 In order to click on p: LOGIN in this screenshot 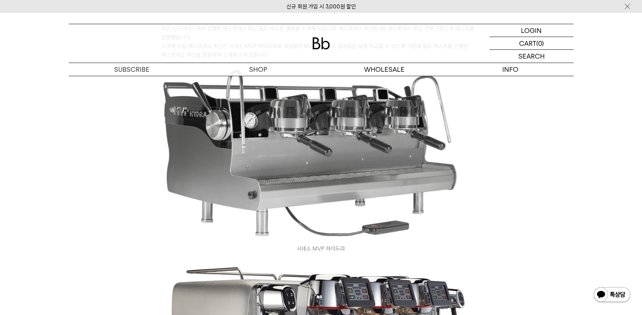, I will do `click(531, 30)`.